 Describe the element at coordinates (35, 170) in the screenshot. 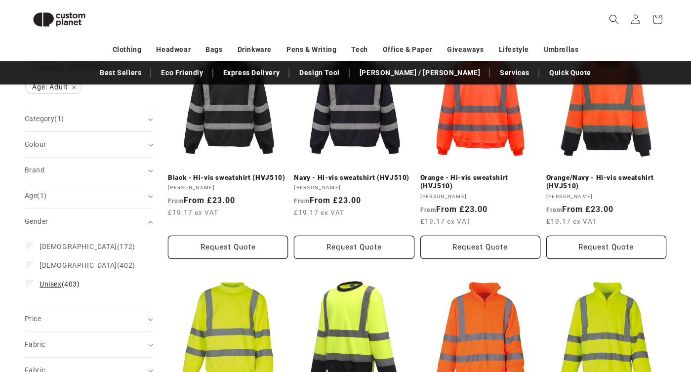

I see `span: Brand` at that location.